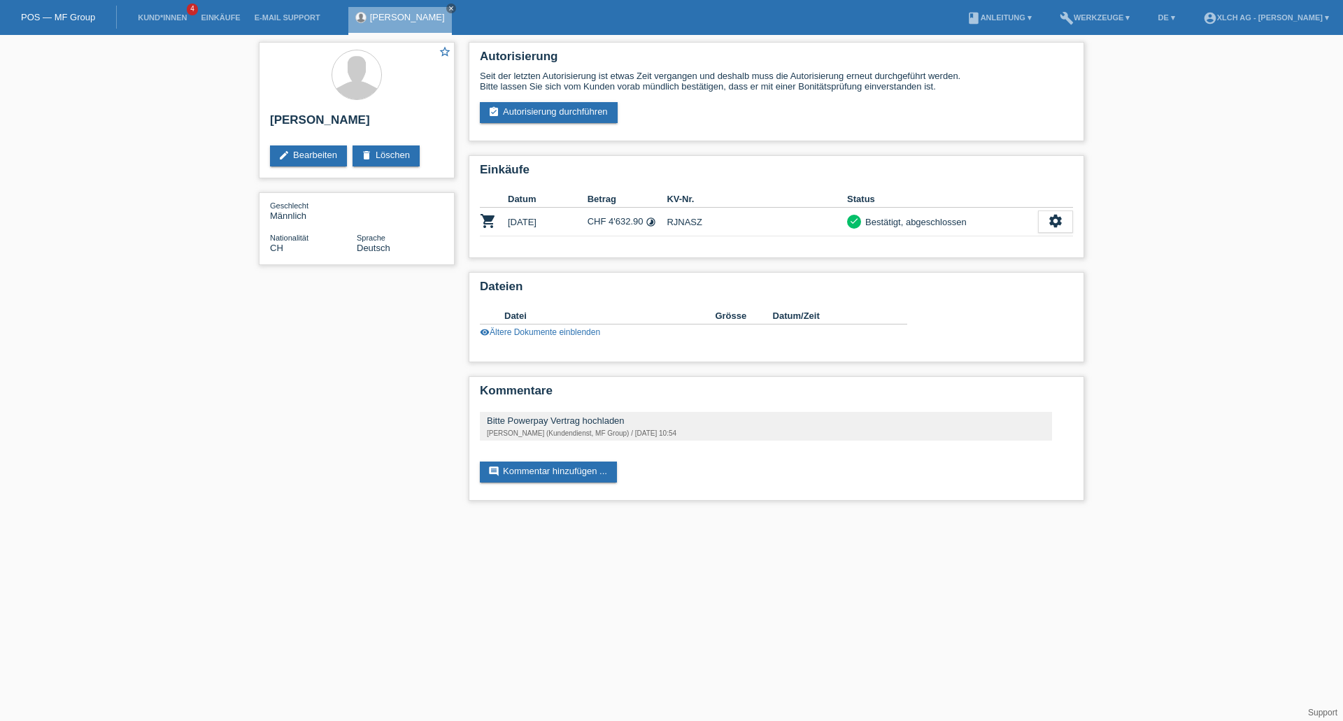 The height and width of the screenshot is (721, 1343). Describe the element at coordinates (854, 221) in the screenshot. I see `i: check` at that location.